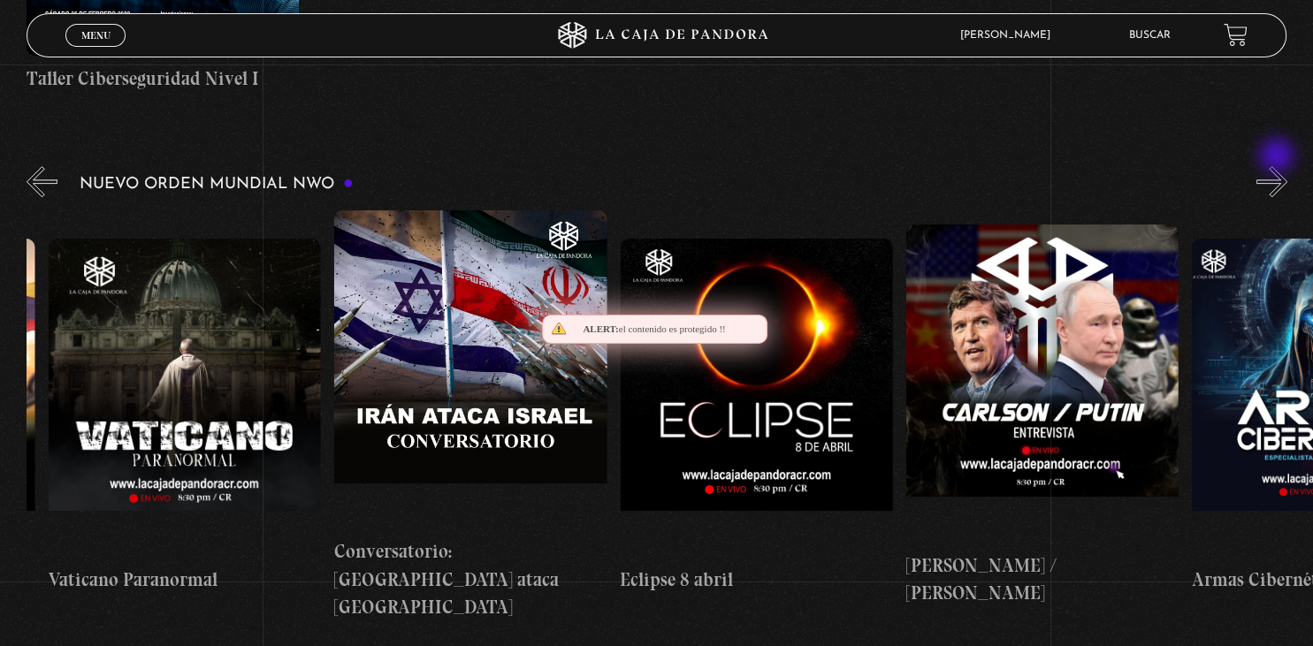 The height and width of the screenshot is (646, 1313). Describe the element at coordinates (185, 580) in the screenshot. I see `h4: Vaticano Paranormal` at that location.